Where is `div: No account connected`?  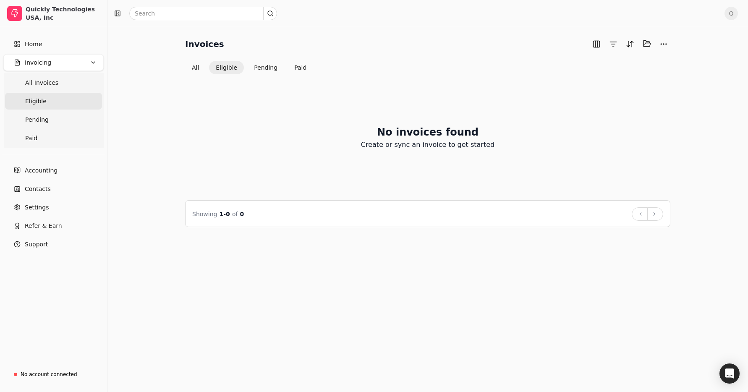
div: No account connected is located at coordinates (49, 374).